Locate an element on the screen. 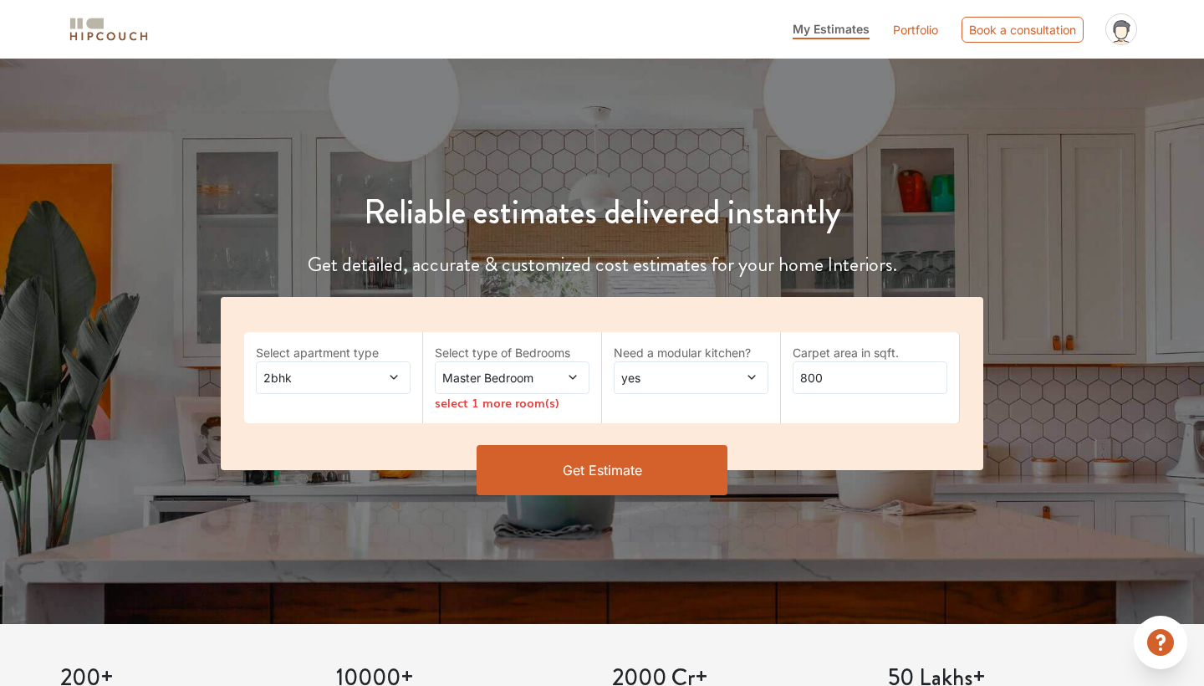  span: My Estimates is located at coordinates (831, 28).